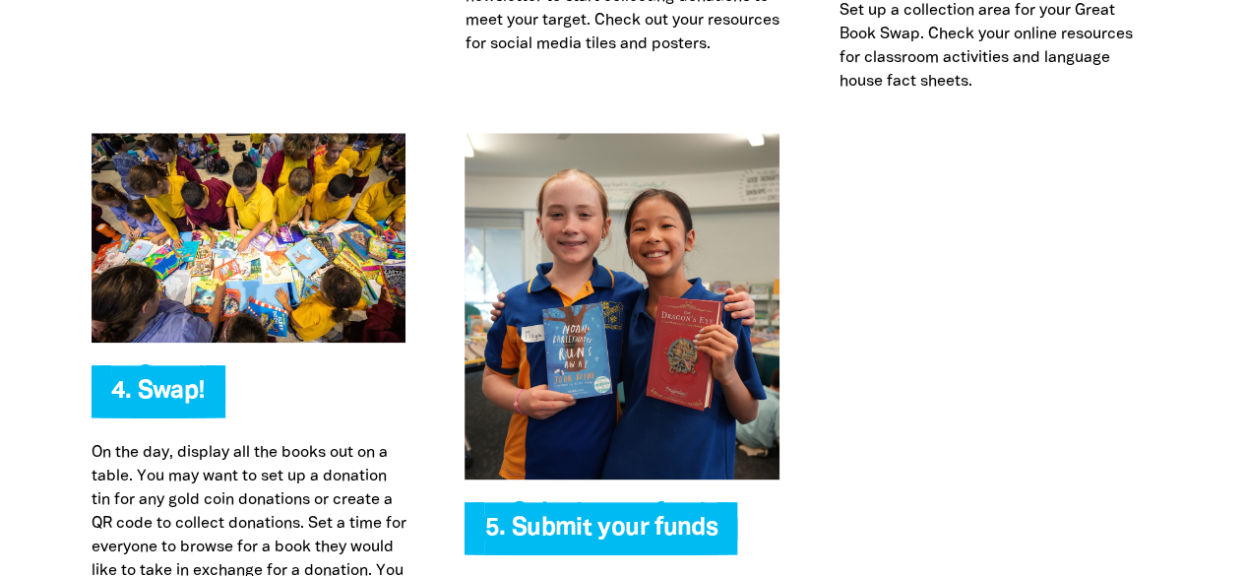 The image size is (1245, 576). What do you see at coordinates (600, 535) in the screenshot?
I see `span: 5. Submit your funds` at bounding box center [600, 535].